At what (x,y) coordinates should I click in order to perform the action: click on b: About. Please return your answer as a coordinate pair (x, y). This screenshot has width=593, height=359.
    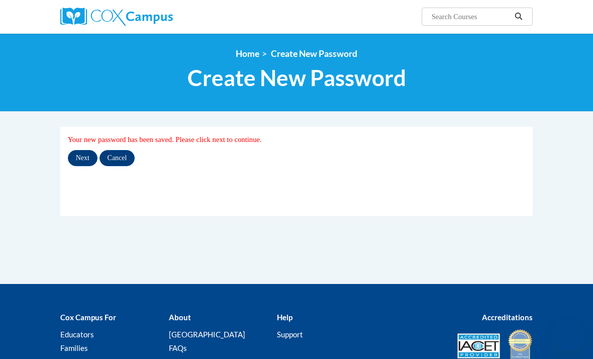
    Looking at the image, I should click on (180, 317).